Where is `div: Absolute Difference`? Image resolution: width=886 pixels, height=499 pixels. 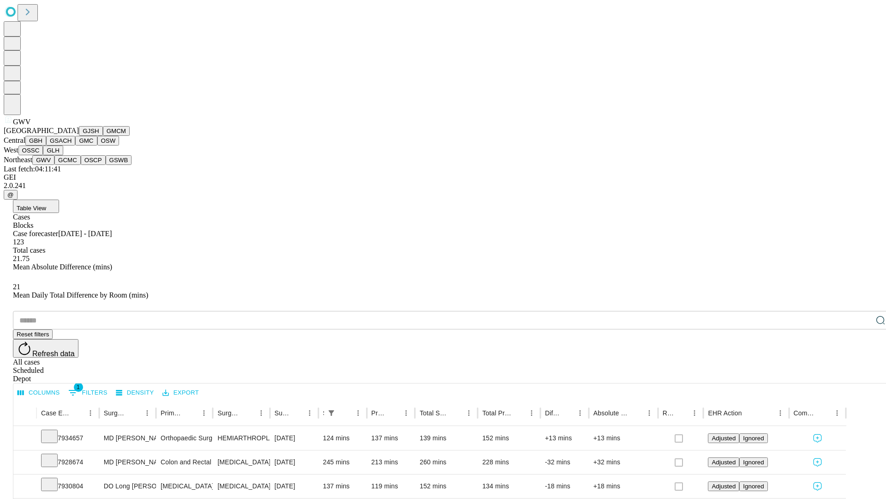
div: Absolute Difference is located at coordinates (611, 413).